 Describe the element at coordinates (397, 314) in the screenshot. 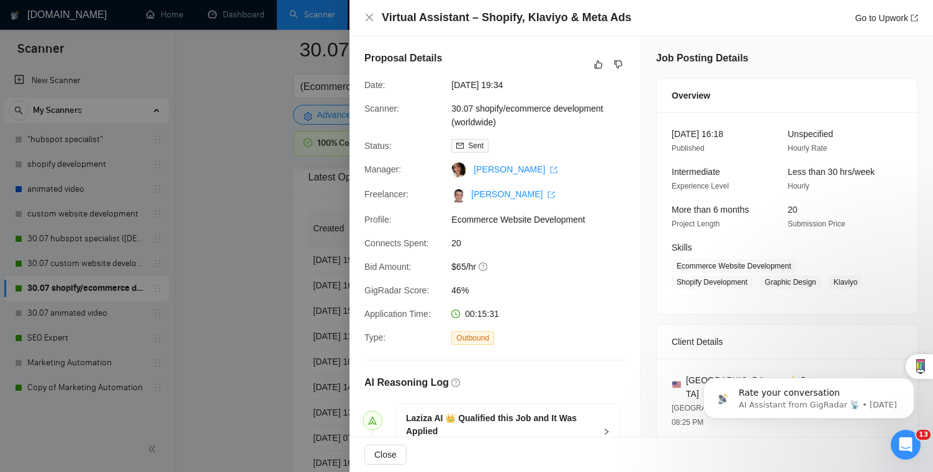

I see `span: Application Time:` at that location.